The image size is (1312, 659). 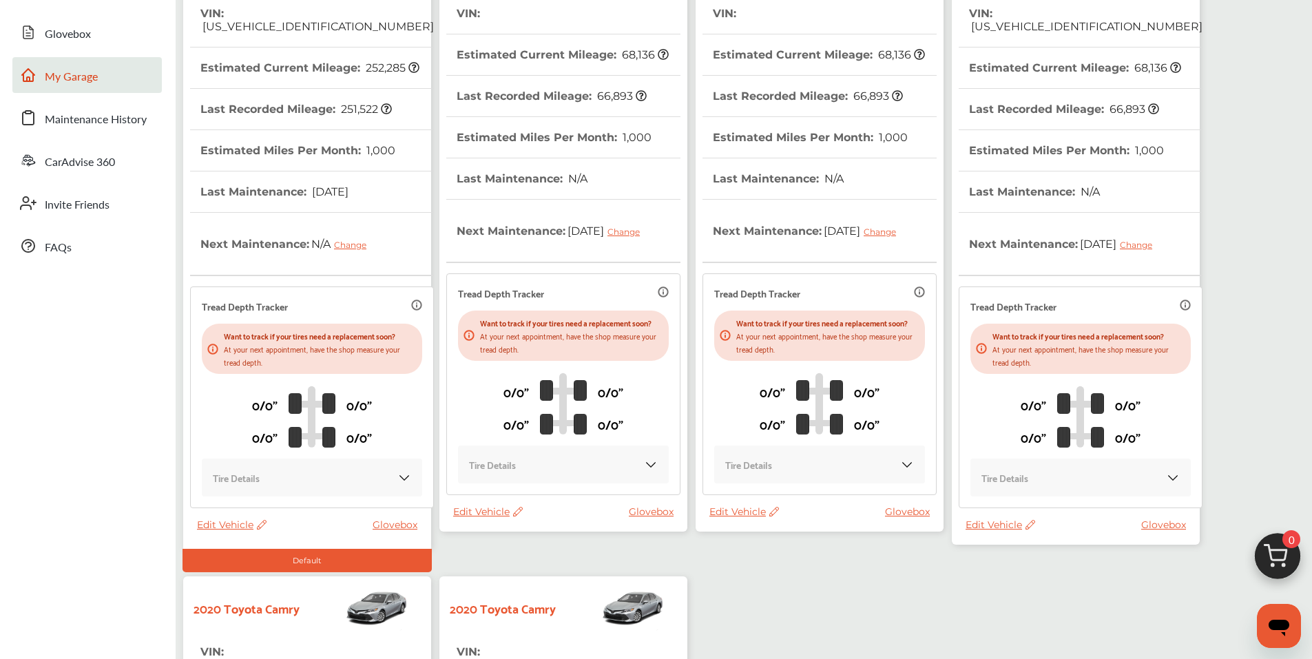 What do you see at coordinates (87, 75) in the screenshot?
I see `a: My Garage` at bounding box center [87, 75].